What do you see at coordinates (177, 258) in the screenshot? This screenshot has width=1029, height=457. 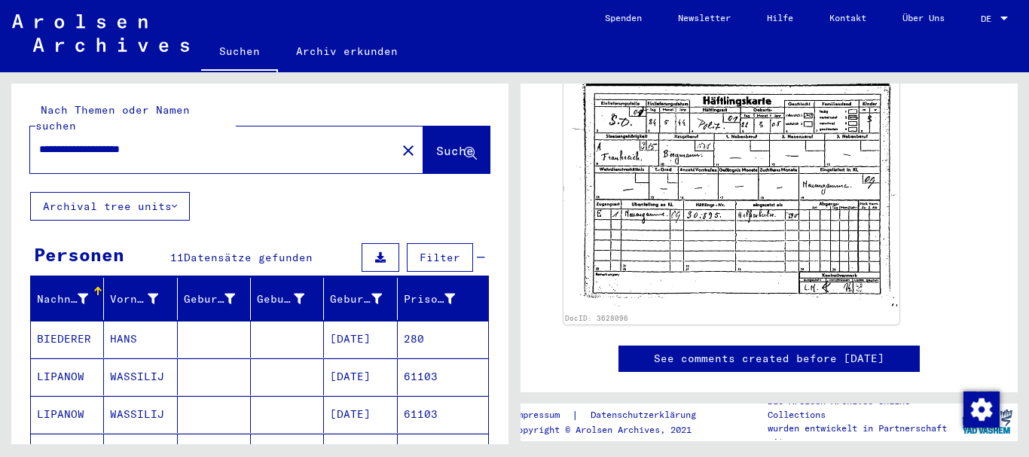 I see `span: 11` at bounding box center [177, 258].